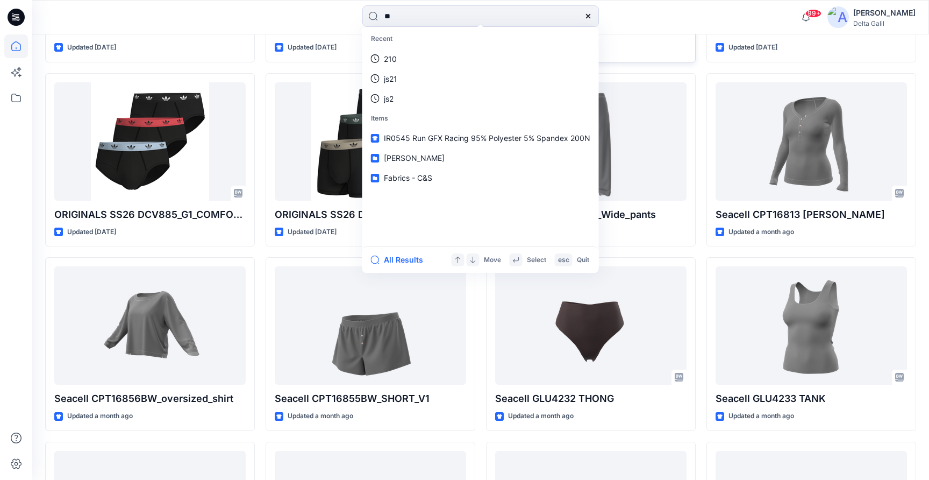 This screenshot has width=929, height=480. What do you see at coordinates (370, 215) in the screenshot?
I see `p: ORIGINALS SS26 DCV886_G1_COMFORT FLEX COTTON_TRUNK` at bounding box center [370, 215].